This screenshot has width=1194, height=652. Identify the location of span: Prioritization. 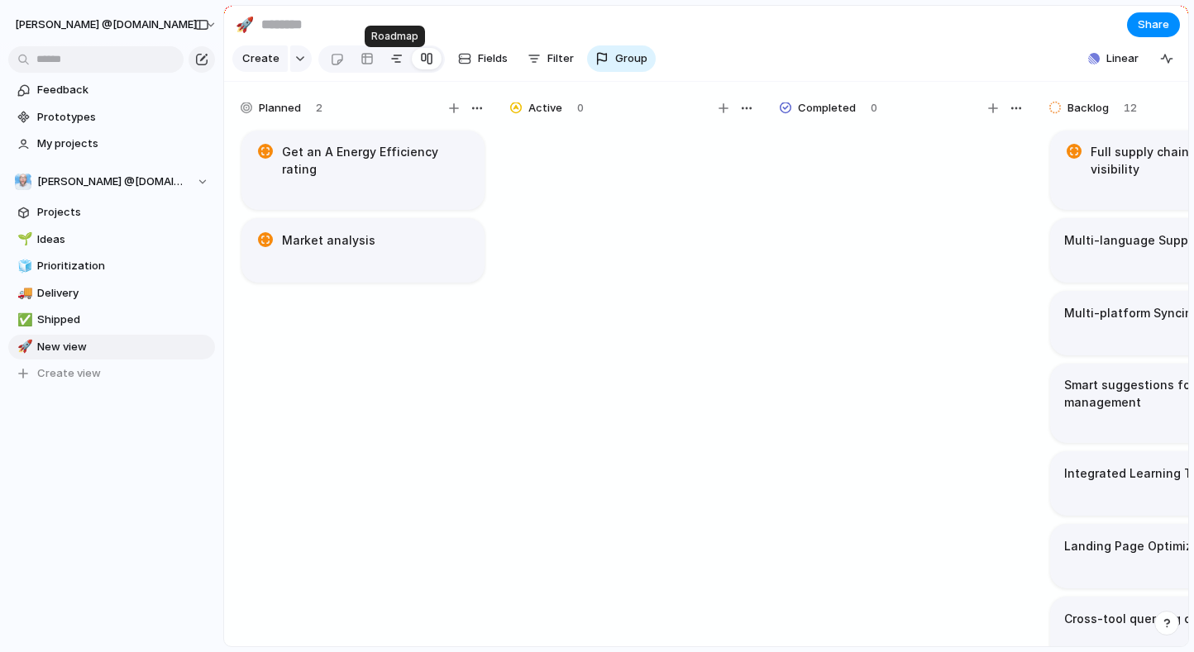
(123, 266).